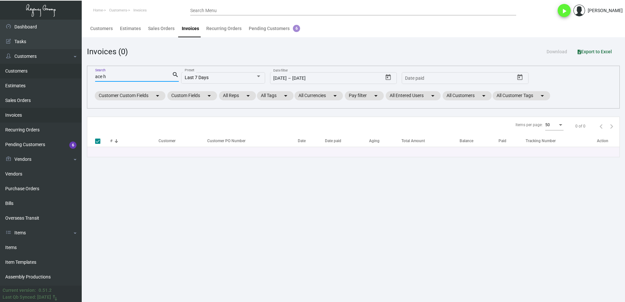 The height and width of the screenshot is (302, 625). What do you see at coordinates (192, 96) in the screenshot?
I see `mat-chip: Custom Fields` at bounding box center [192, 96].